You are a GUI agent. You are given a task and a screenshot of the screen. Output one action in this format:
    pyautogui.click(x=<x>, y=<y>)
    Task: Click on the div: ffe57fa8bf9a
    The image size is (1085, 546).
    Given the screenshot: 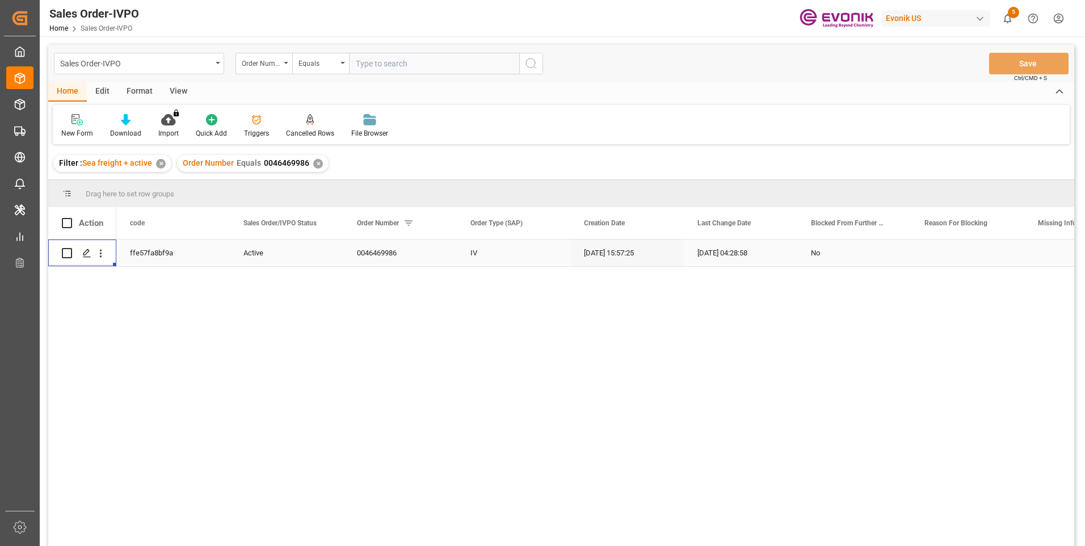 What is the action you would take?
    pyautogui.click(x=173, y=252)
    